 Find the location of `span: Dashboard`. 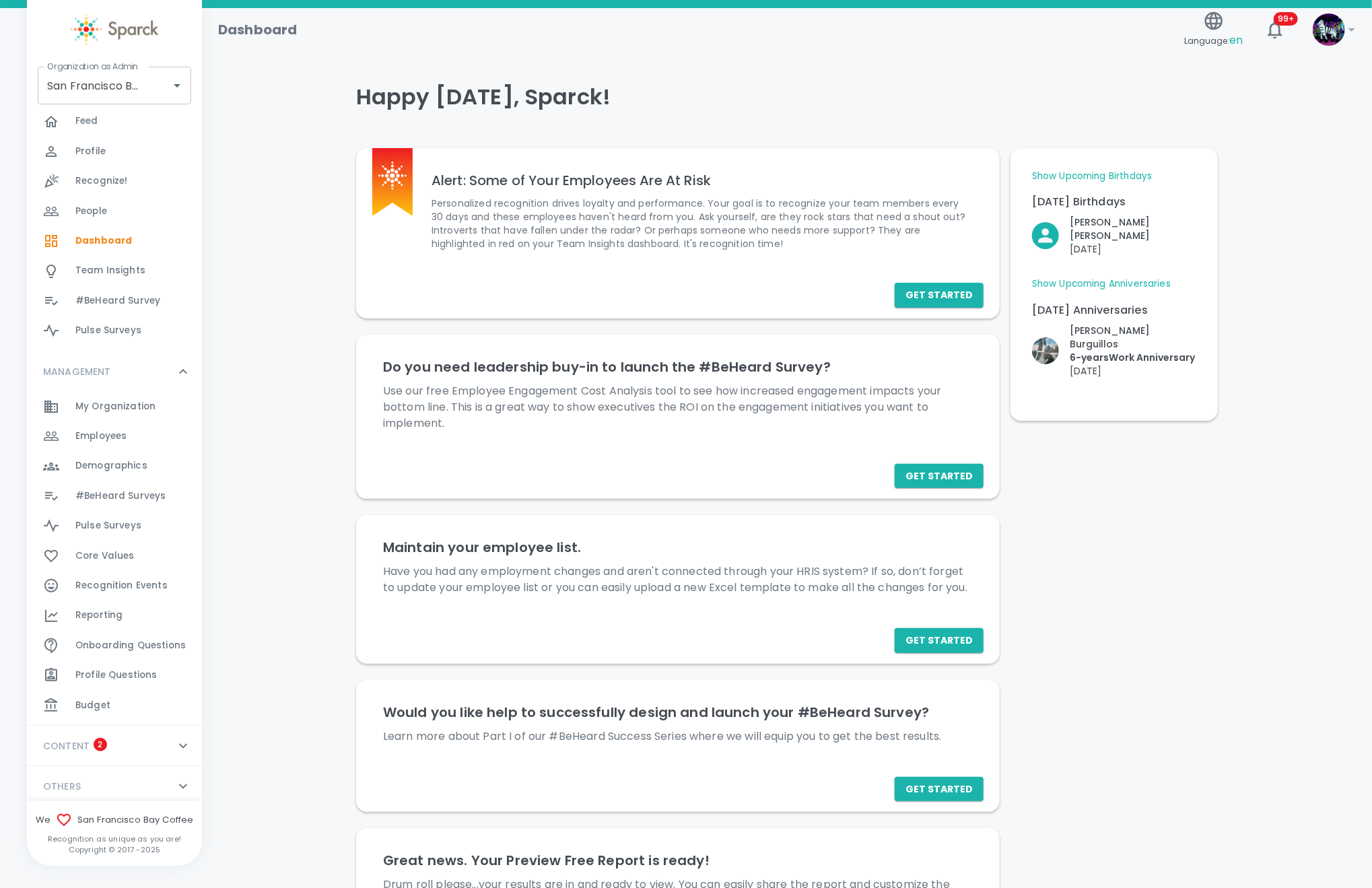

span: Dashboard is located at coordinates (103, 241).